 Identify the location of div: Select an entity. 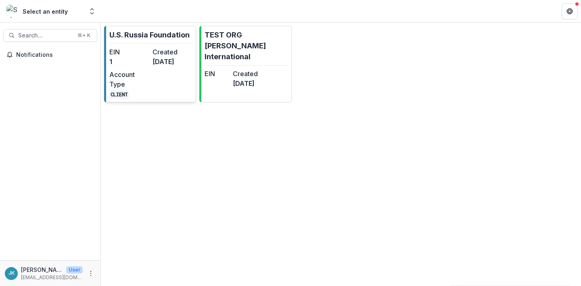
(45, 11).